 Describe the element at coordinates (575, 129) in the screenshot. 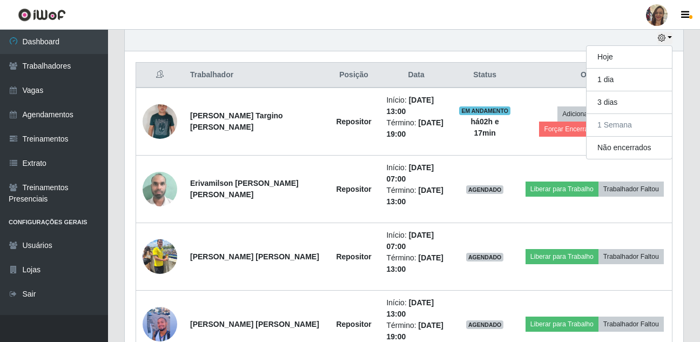

I see `button: Forçar Encerramento` at that location.